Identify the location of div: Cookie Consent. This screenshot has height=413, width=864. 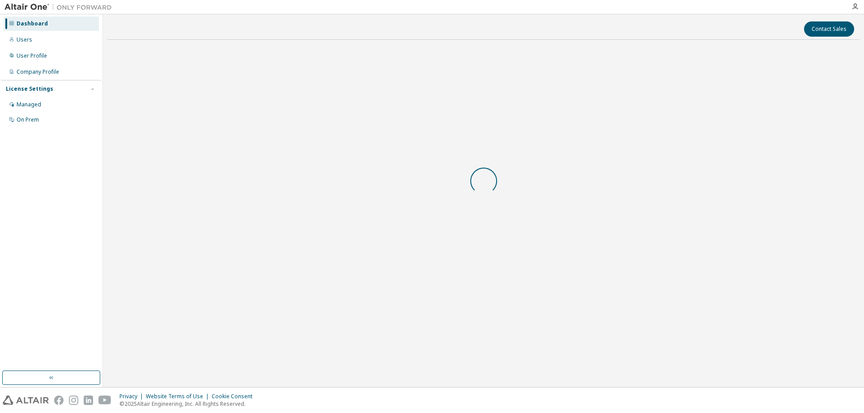
(234, 397).